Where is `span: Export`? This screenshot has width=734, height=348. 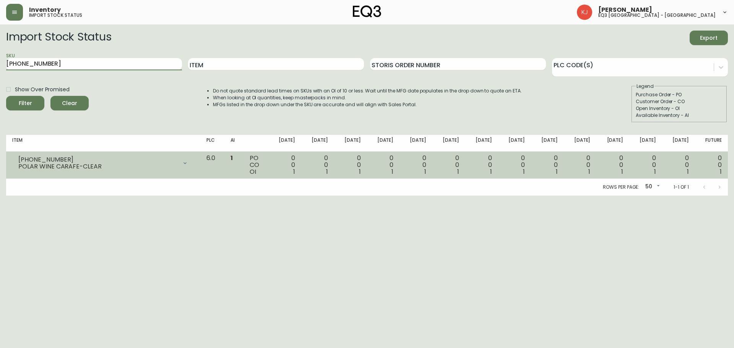
span: Export is located at coordinates (709, 38).